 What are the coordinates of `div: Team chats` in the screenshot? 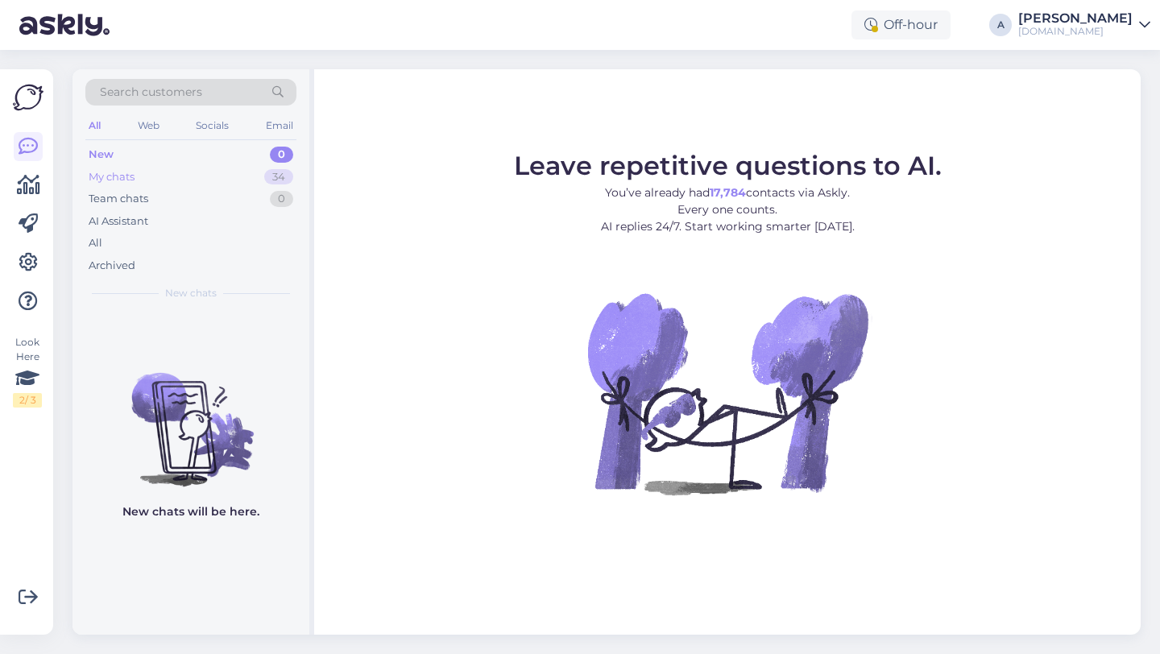 It's located at (118, 199).